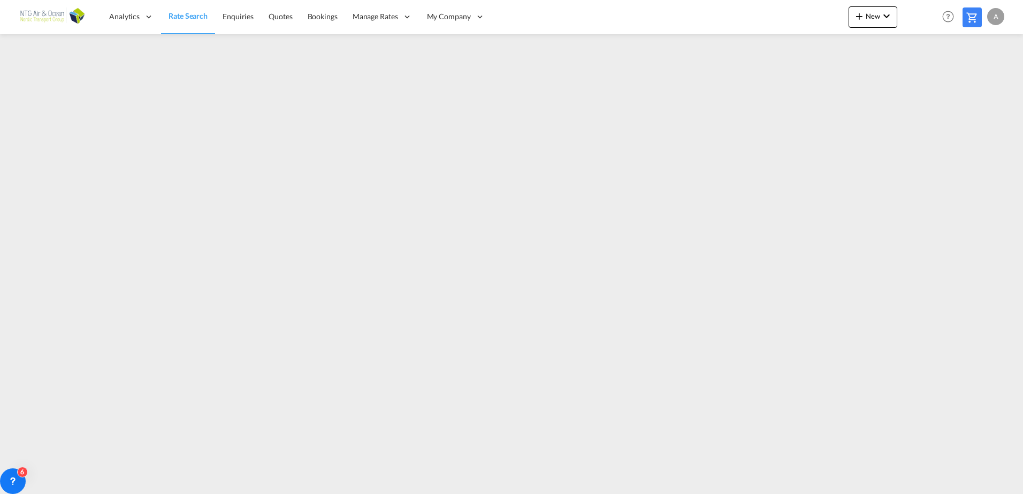 Image resolution: width=1023 pixels, height=494 pixels. I want to click on span: Help, so click(948, 17).